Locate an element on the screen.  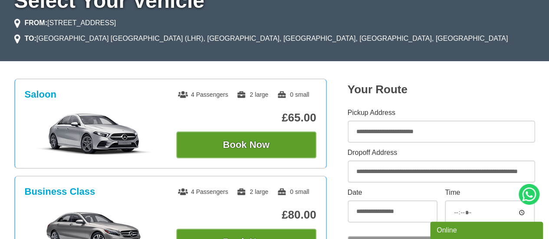
label: Date is located at coordinates (392, 193).